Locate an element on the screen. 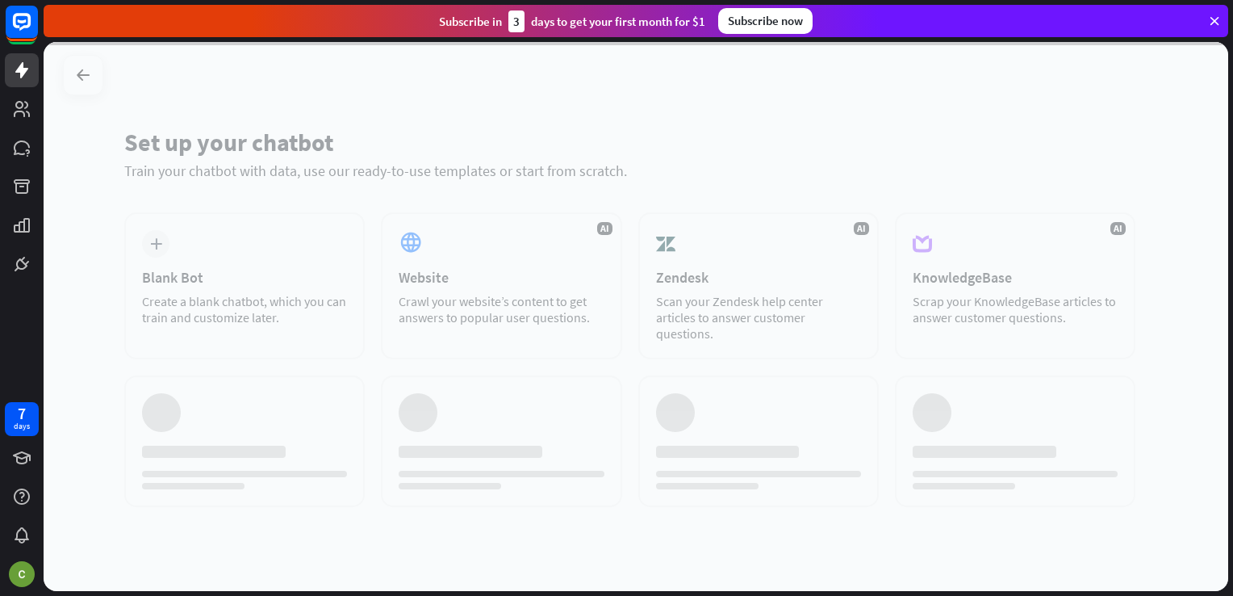  div: days is located at coordinates (22, 426).